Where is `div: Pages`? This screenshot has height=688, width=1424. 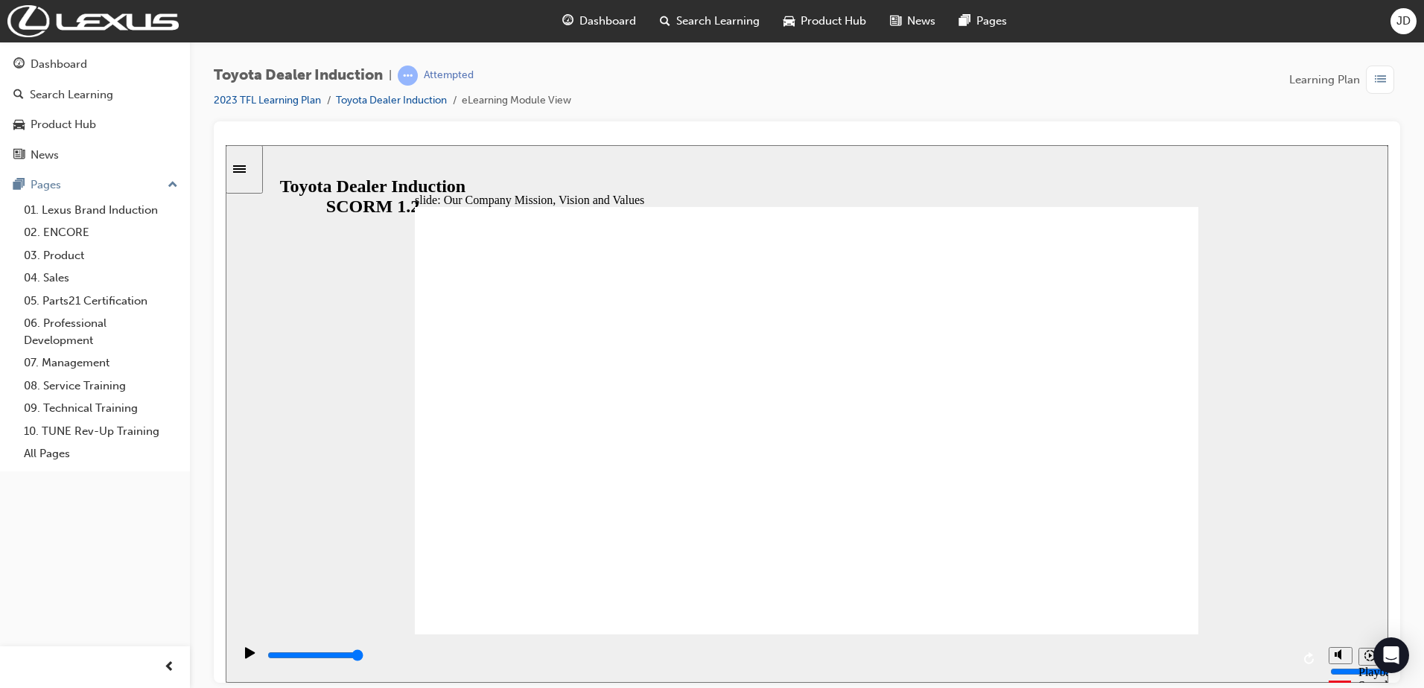
div: Pages is located at coordinates (45, 185).